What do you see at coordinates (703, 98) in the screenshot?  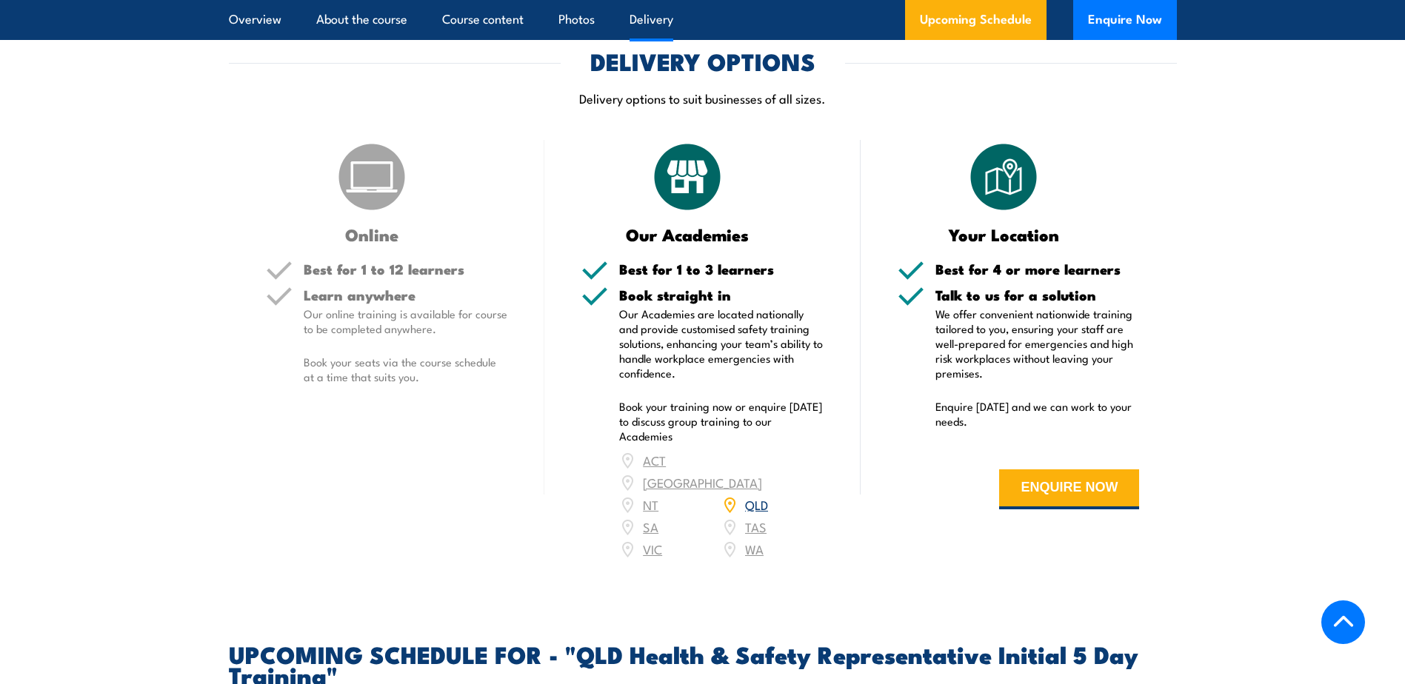 I see `p: Delivery options to suit businesses of all sizes.` at bounding box center [703, 98].